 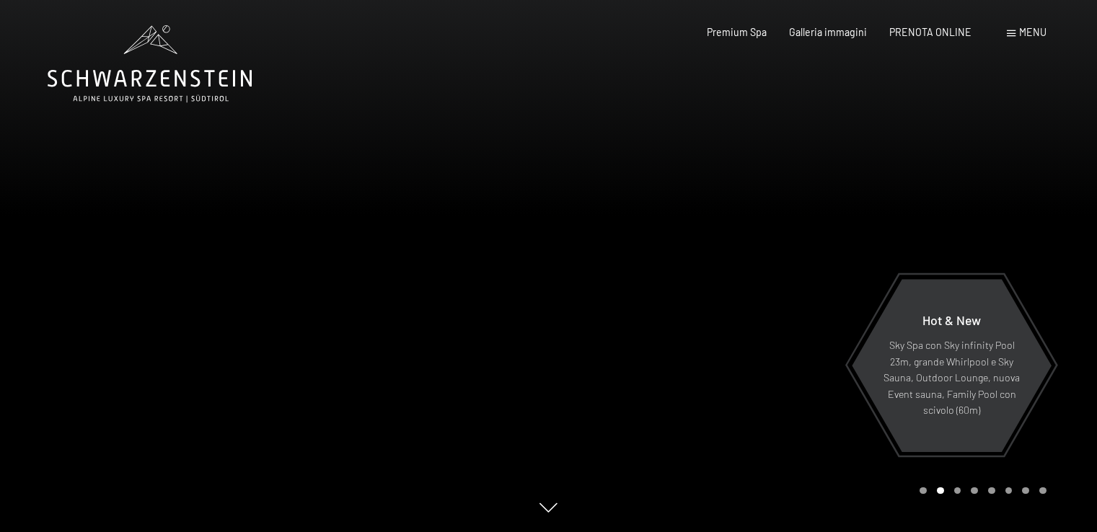 What do you see at coordinates (980, 491) in the screenshot?
I see `div: Carousel Pagination` at bounding box center [980, 491].